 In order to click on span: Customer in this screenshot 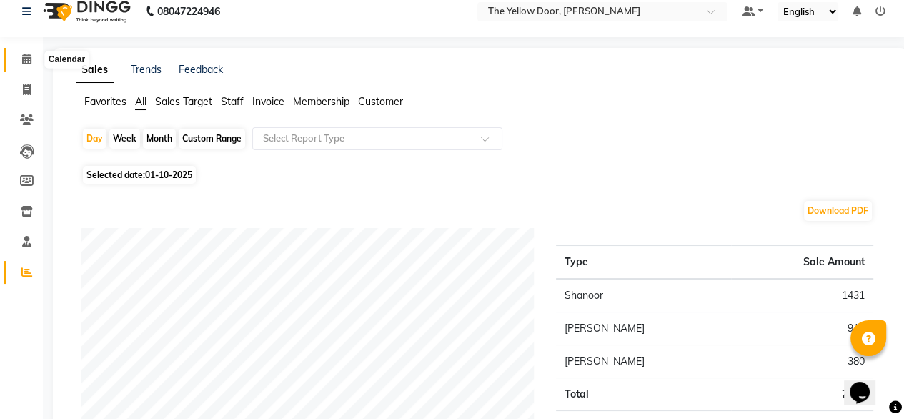, I will do `click(380, 101)`.